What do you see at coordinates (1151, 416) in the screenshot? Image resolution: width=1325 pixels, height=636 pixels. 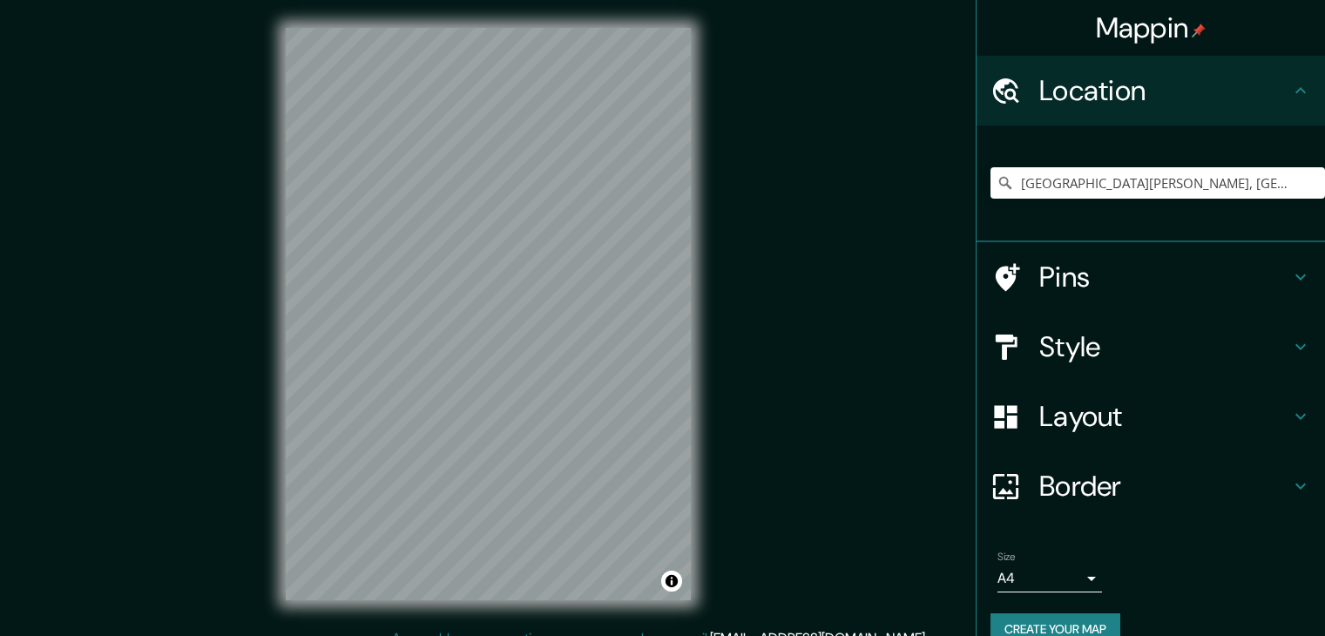 I see `div: Layout` at bounding box center [1151, 416].